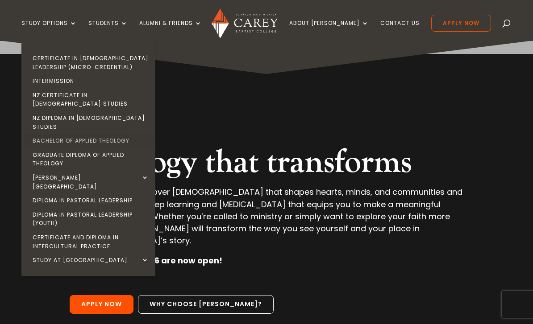  What do you see at coordinates (91, 219) in the screenshot?
I see `a: Diploma in Pastoral Leadership (Youth)` at bounding box center [91, 219].